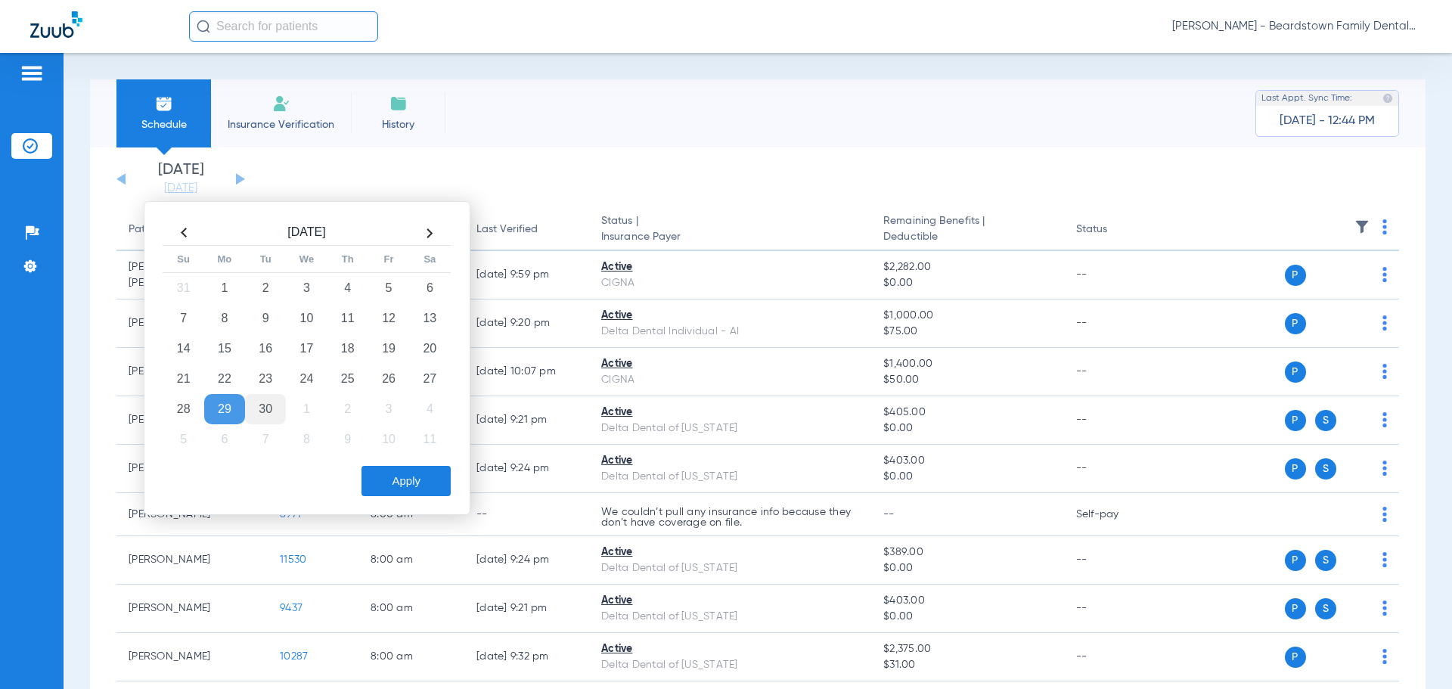 This screenshot has height=689, width=1452. What do you see at coordinates (192, 229) in the screenshot?
I see `div: Patient Name` at bounding box center [192, 229].